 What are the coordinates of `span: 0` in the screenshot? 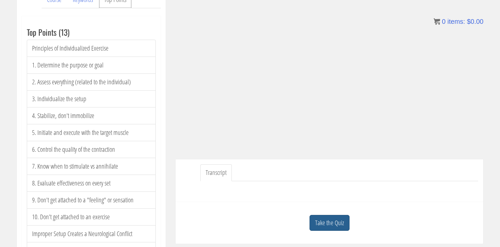 It's located at (444, 22).